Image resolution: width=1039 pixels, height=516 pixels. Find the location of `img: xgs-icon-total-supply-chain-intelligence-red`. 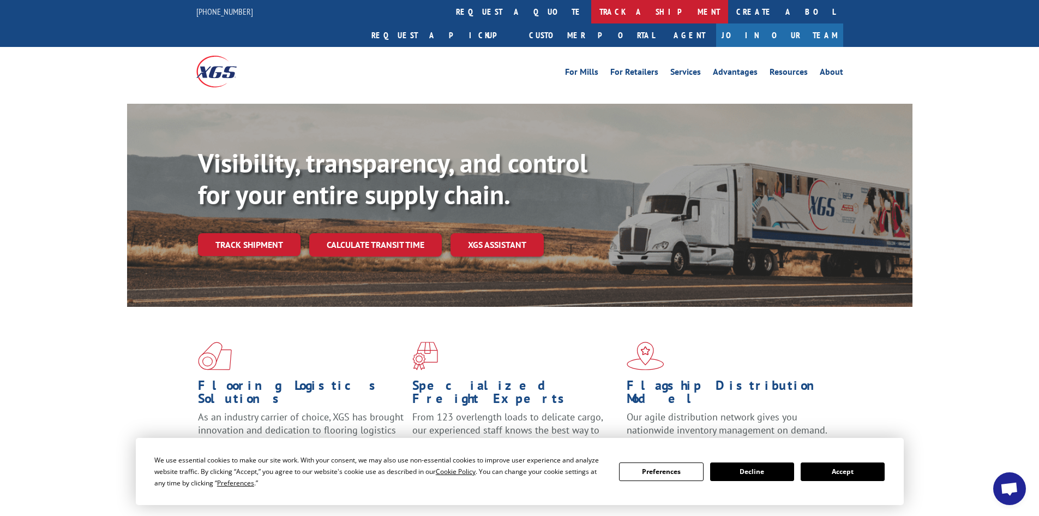

img: xgs-icon-total-supply-chain-intelligence-red is located at coordinates (215, 356).